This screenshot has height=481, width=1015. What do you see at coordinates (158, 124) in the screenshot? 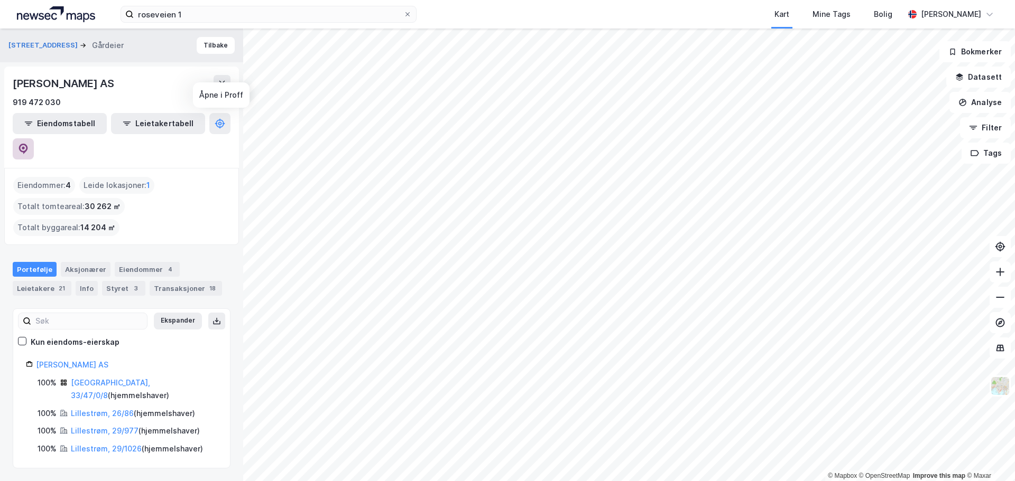
I see `button: Leietakertabell` at bounding box center [158, 124].